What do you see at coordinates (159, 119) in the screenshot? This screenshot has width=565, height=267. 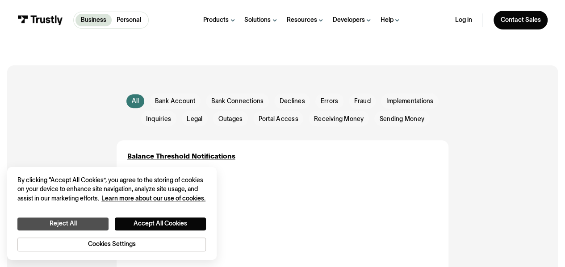 I see `span: Inquiries` at bounding box center [159, 119].